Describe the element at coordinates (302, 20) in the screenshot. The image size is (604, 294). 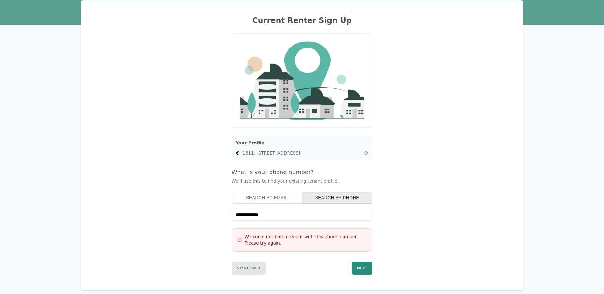
I see `h2: Current Renter Sign Up` at that location.